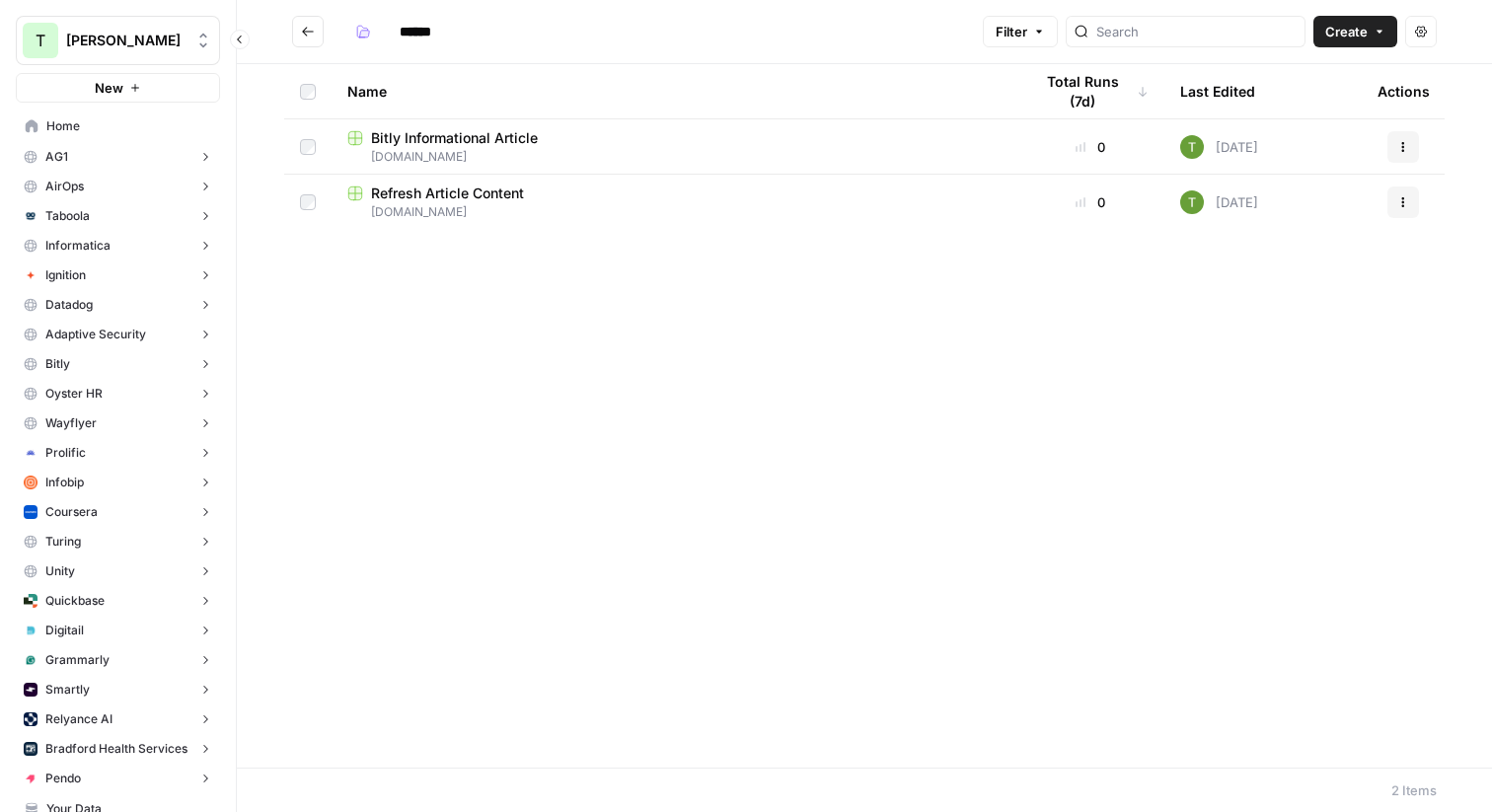 This screenshot has height=812, width=1492. Describe the element at coordinates (674, 91) in the screenshot. I see `div: Name` at that location.